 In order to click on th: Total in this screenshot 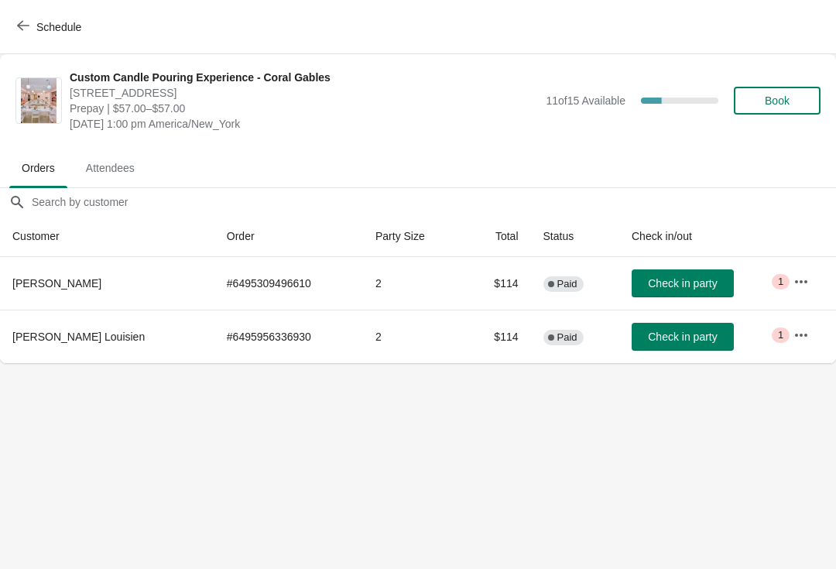, I will do `click(497, 236)`.